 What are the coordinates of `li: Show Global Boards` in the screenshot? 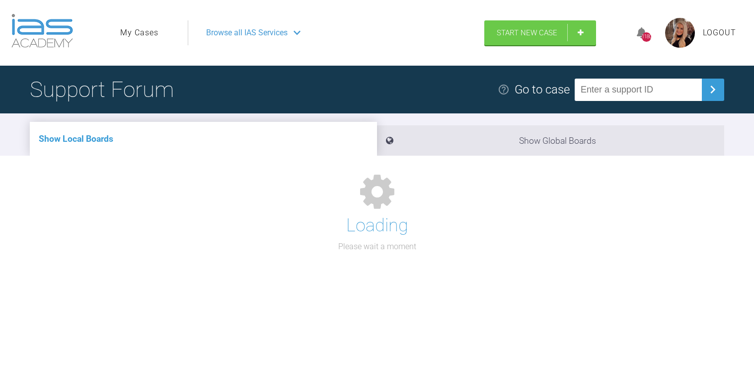 It's located at (551, 140).